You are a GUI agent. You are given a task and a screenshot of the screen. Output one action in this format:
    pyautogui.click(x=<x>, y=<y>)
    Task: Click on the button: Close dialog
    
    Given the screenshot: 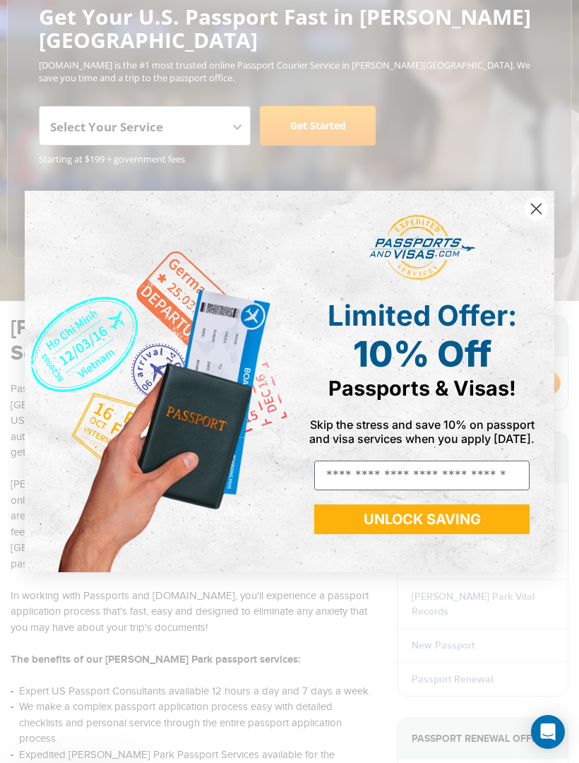 What is the action you would take?
    pyautogui.click(x=536, y=208)
    